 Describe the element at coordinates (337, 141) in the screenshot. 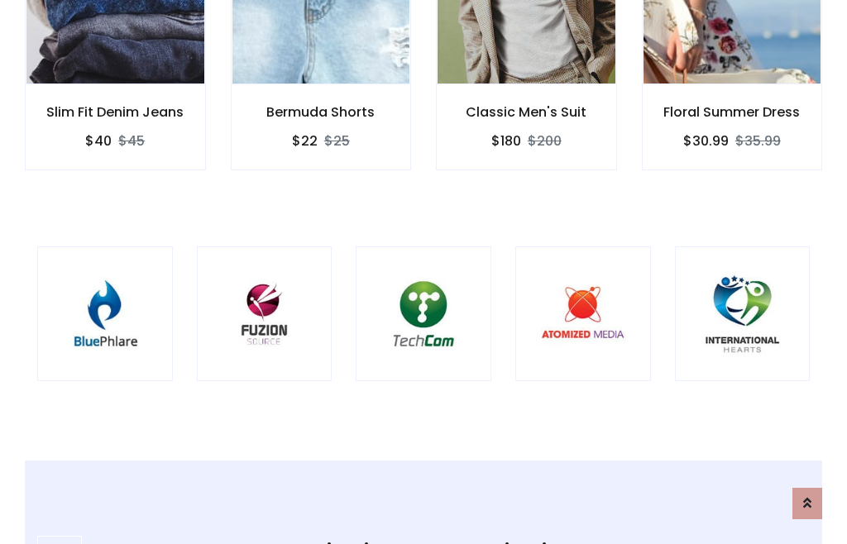

I see `del: $25` at that location.